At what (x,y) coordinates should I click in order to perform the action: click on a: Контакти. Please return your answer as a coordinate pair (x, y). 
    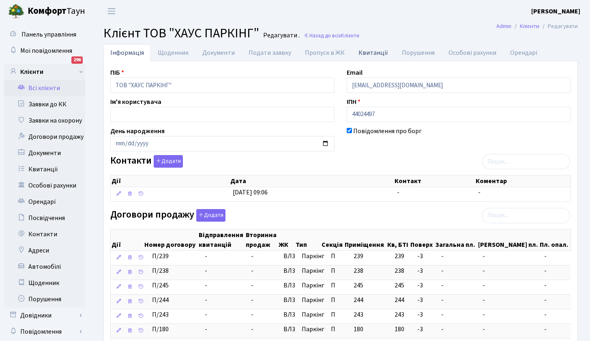
    Looking at the image, I should click on (45, 234).